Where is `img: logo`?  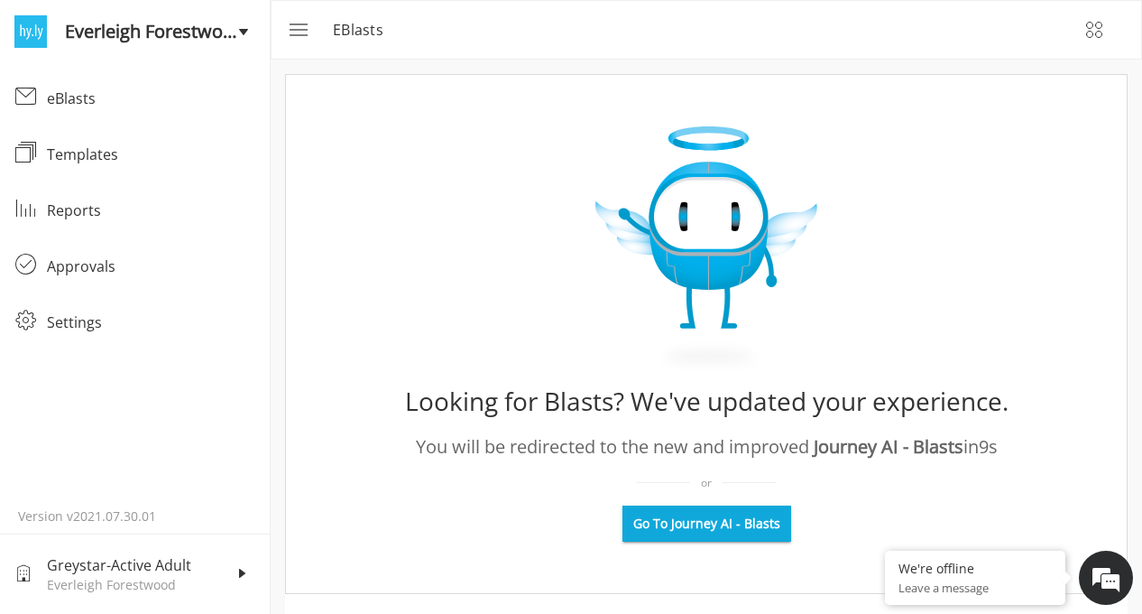
img: logo is located at coordinates (31, 32).